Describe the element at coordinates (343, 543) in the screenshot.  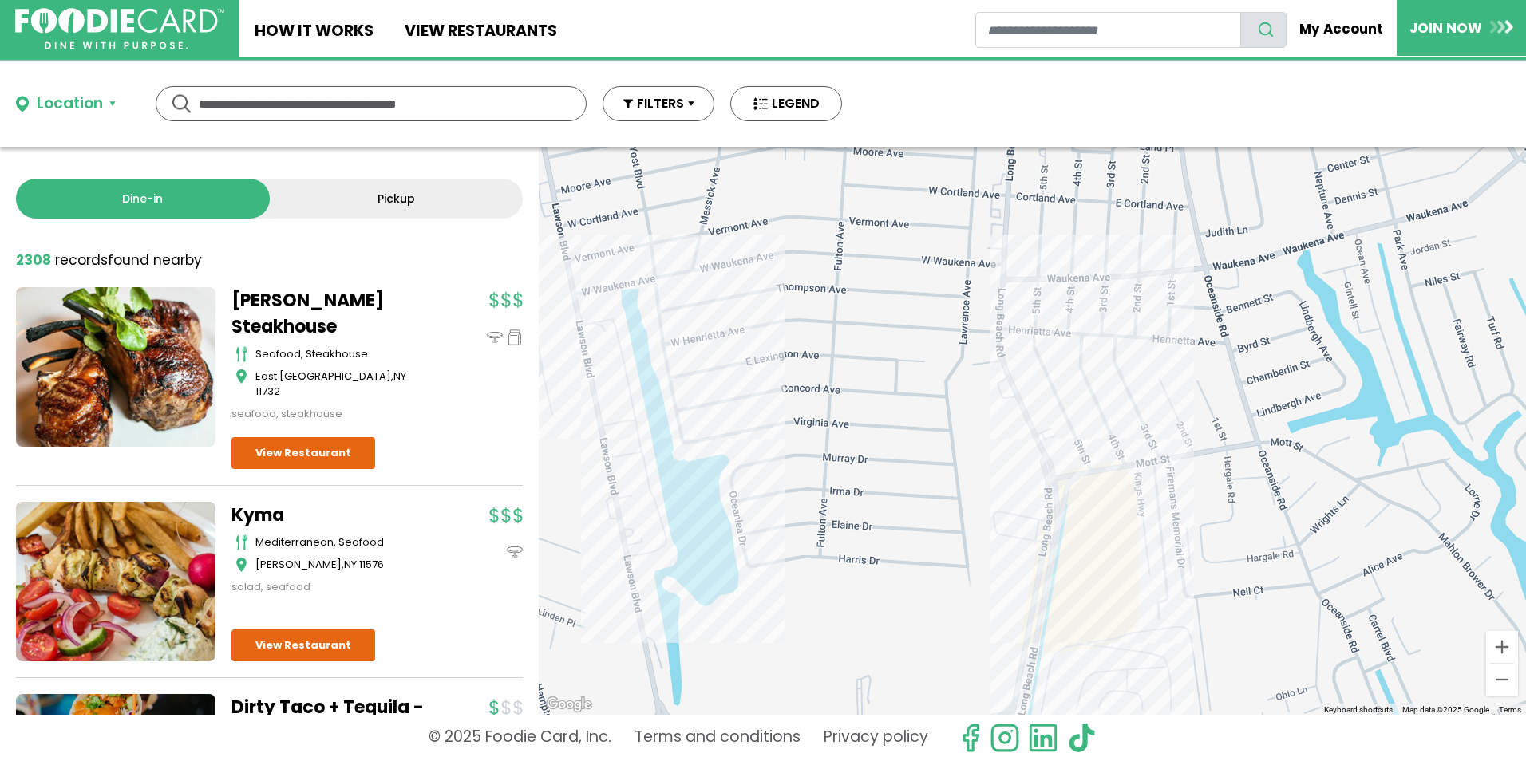
I see `div: mediterranean, seafood` at that location.